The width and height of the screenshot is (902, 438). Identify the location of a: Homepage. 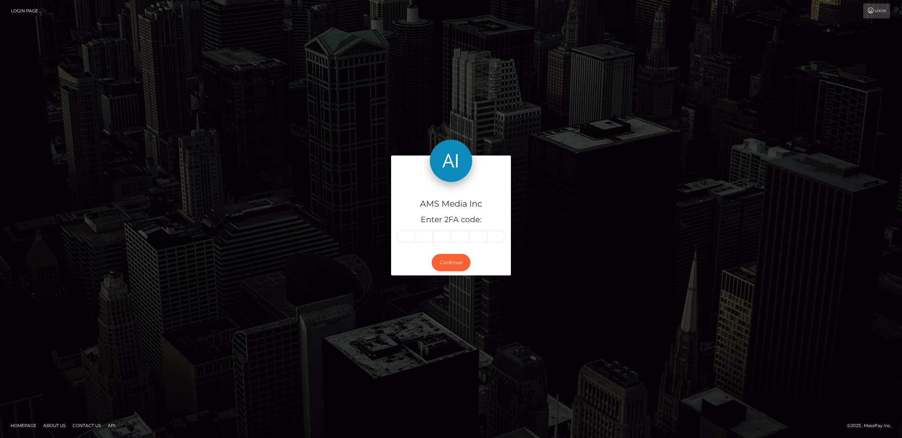
(23, 425).